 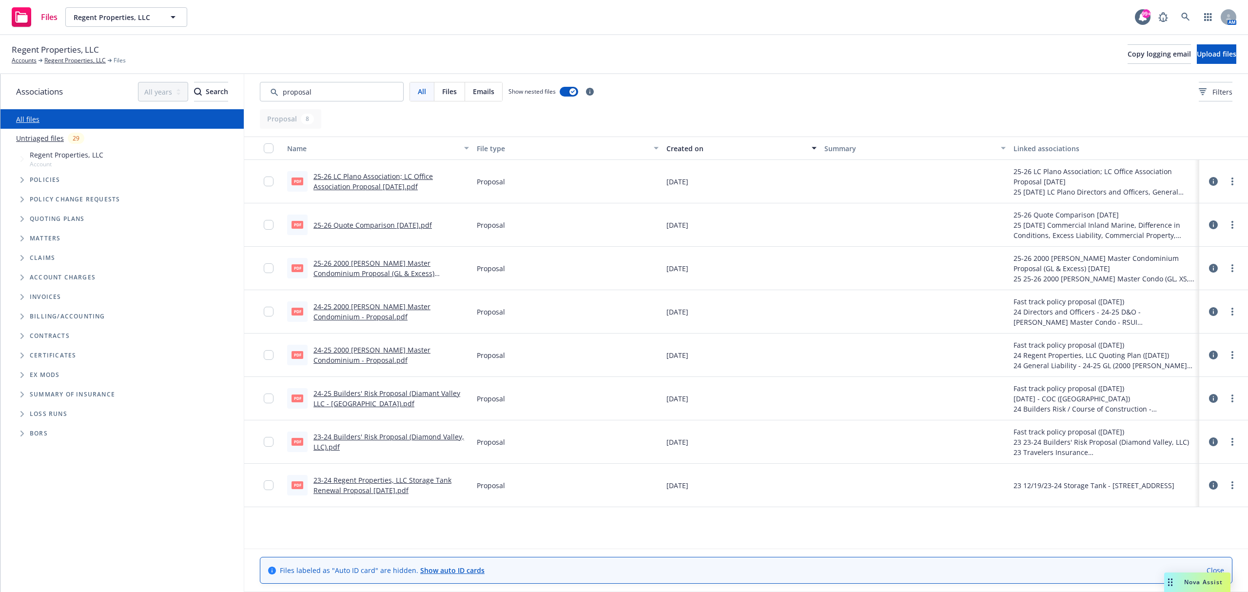 What do you see at coordinates (1104, 452) in the screenshot?
I see `div: 23 Travelers Insurance` at bounding box center [1104, 452].